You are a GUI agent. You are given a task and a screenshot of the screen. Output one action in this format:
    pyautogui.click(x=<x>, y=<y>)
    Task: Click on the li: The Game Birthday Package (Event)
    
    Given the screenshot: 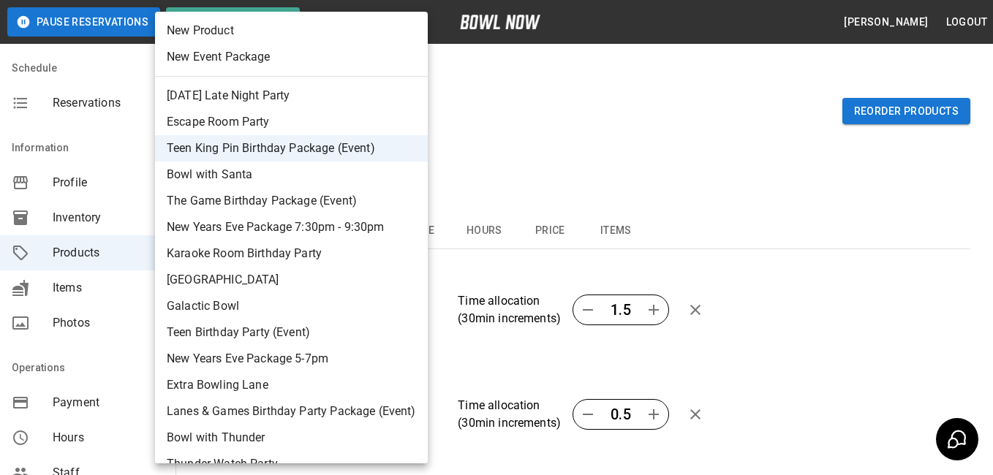 What is the action you would take?
    pyautogui.click(x=291, y=201)
    